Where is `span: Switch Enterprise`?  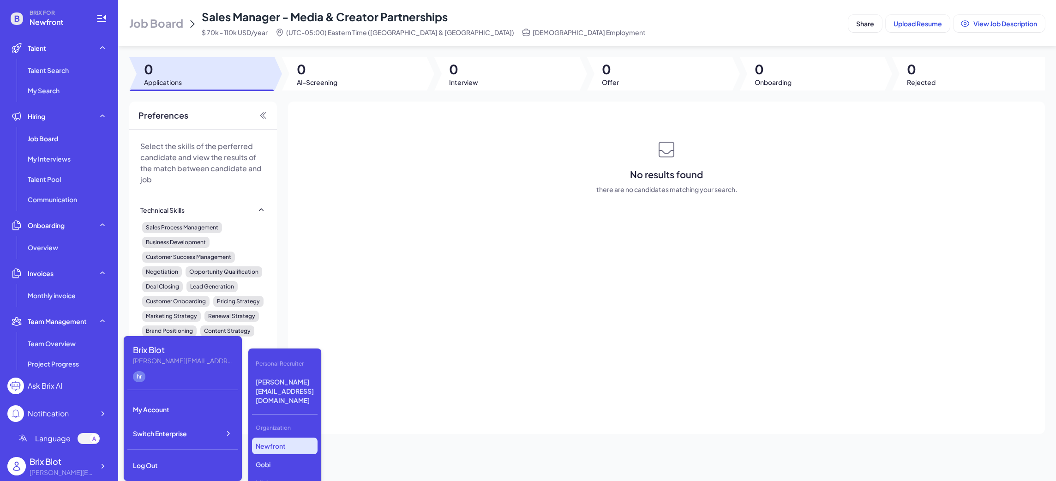
span: Switch Enterprise is located at coordinates (160, 433).